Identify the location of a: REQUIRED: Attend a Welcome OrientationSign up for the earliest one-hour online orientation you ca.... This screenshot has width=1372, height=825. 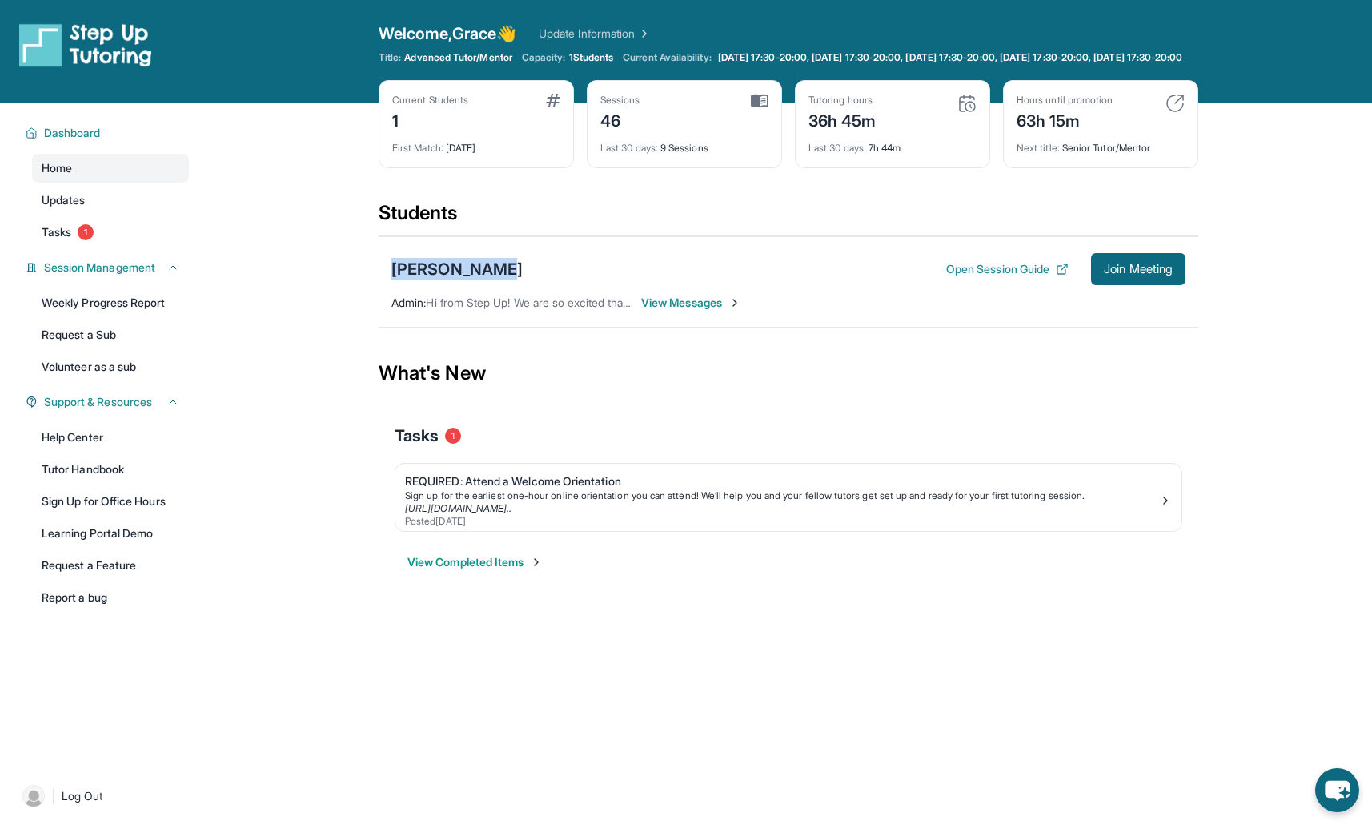
(789, 497).